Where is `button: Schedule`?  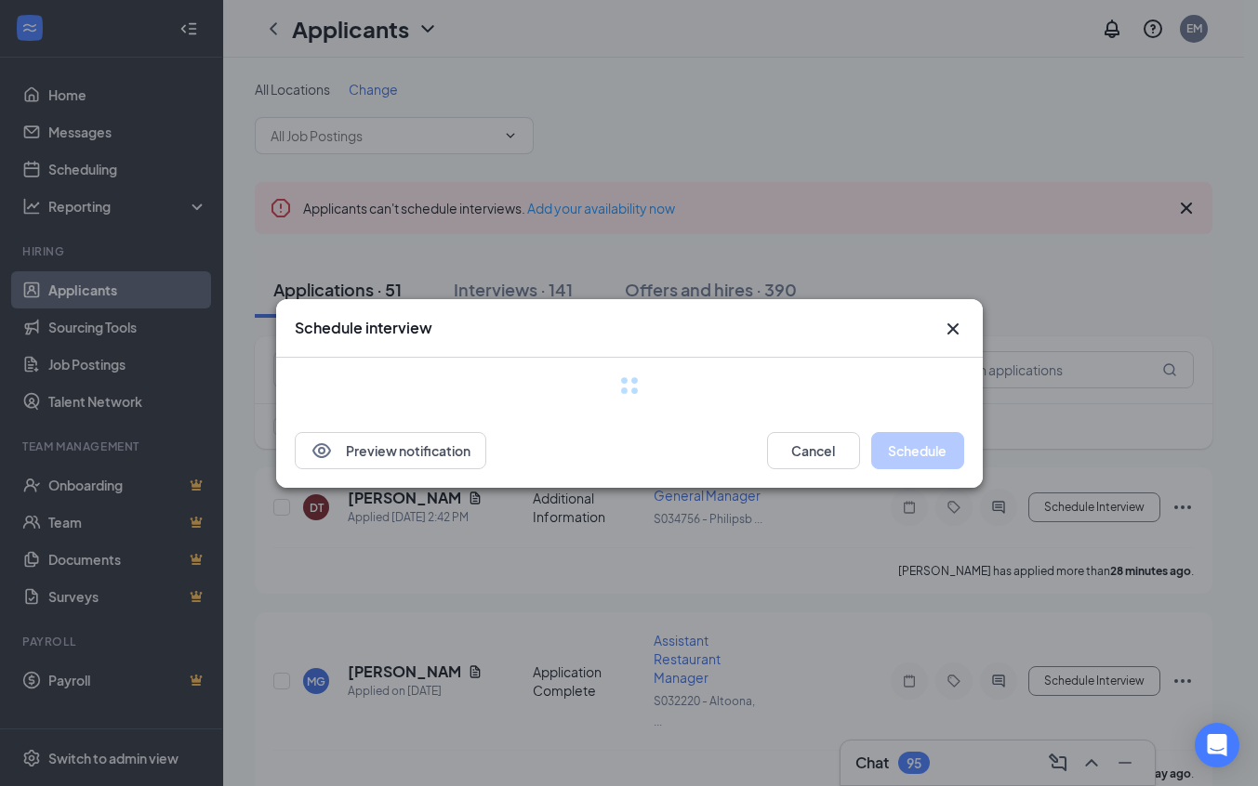
button: Schedule is located at coordinates (918, 451).